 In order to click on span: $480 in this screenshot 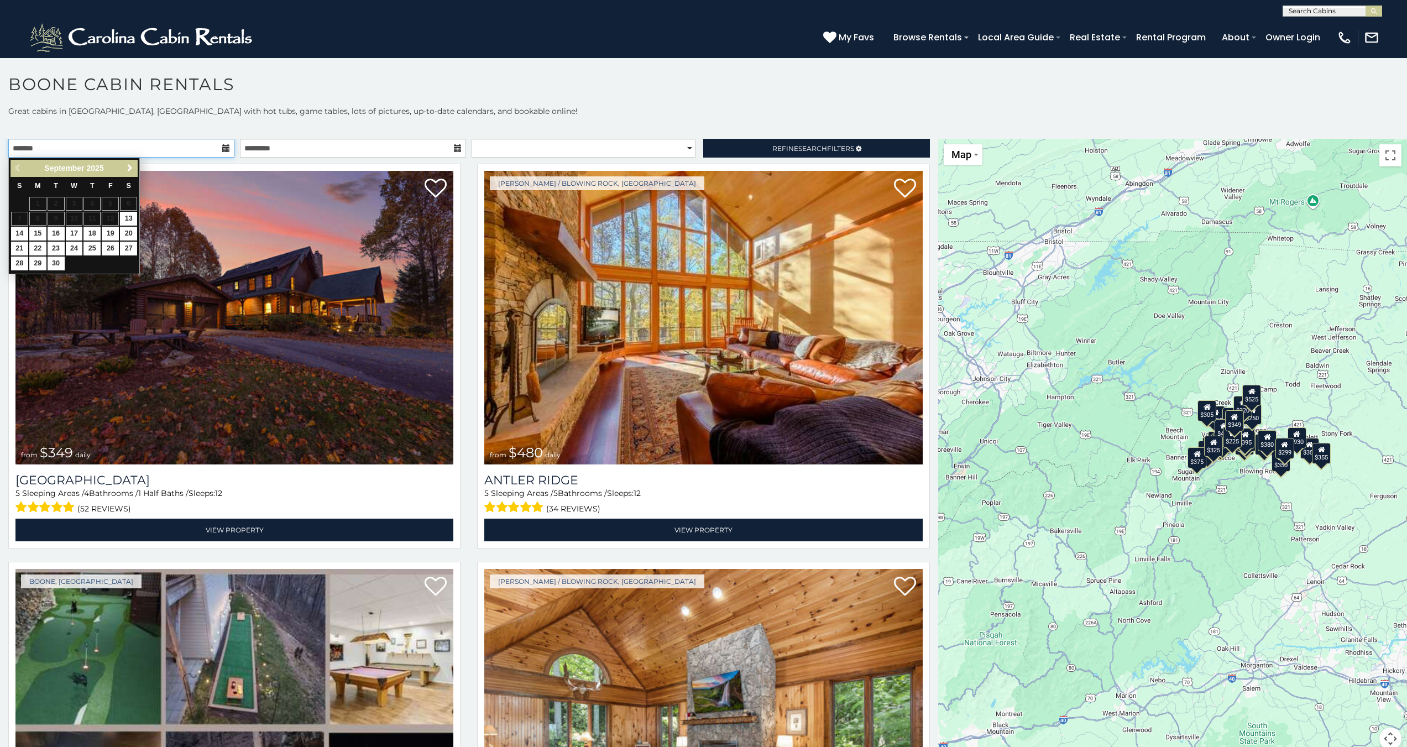, I will do `click(526, 452)`.